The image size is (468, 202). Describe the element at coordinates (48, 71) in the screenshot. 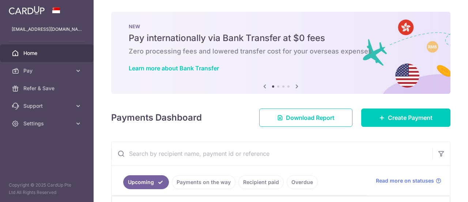

I see `span: Pay` at that location.